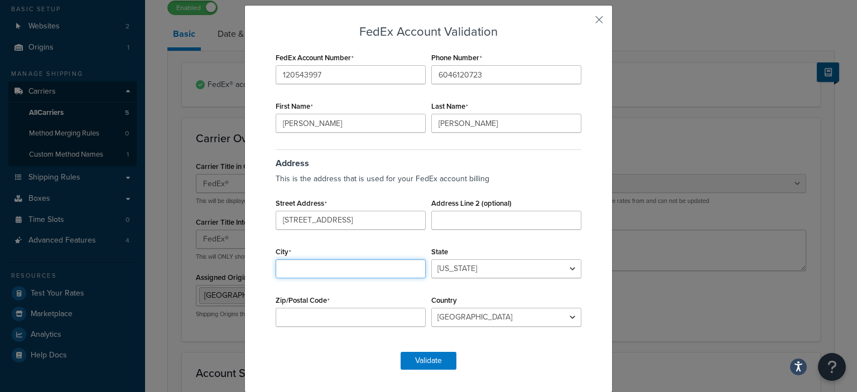 This screenshot has height=392, width=857. Describe the element at coordinates (302, 301) in the screenshot. I see `label: Zip/Postal Code` at that location.